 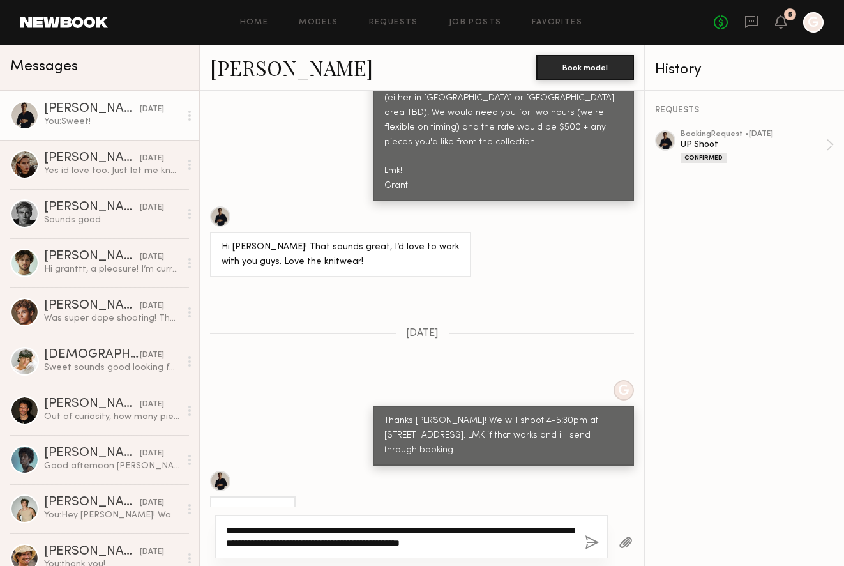 I want to click on div: Out of curiosity, how many pieces would you be gifting?, so click(x=112, y=416).